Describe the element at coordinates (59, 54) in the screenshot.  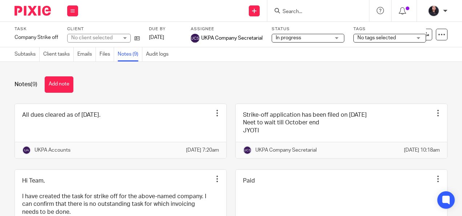
I see `a: Client tasks` at that location.